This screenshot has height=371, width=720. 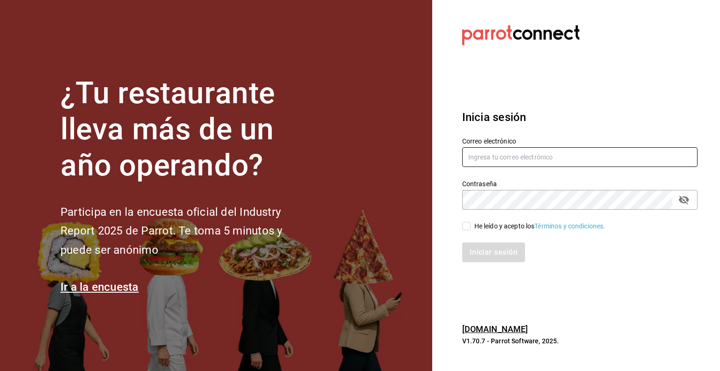 I want to click on h2: Participa en la encuesta oficial del Industry Report 2025 de Parrot. Te toma 5 minutos y puede se..., so click(x=187, y=231).